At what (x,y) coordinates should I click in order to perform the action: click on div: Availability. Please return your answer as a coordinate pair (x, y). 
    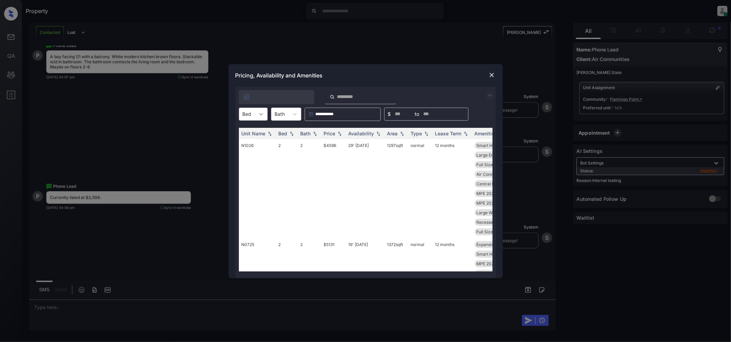
    Looking at the image, I should click on (361, 133).